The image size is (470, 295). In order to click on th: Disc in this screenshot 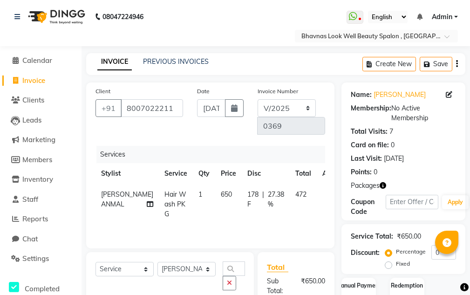, I will do `click(265, 173)`.